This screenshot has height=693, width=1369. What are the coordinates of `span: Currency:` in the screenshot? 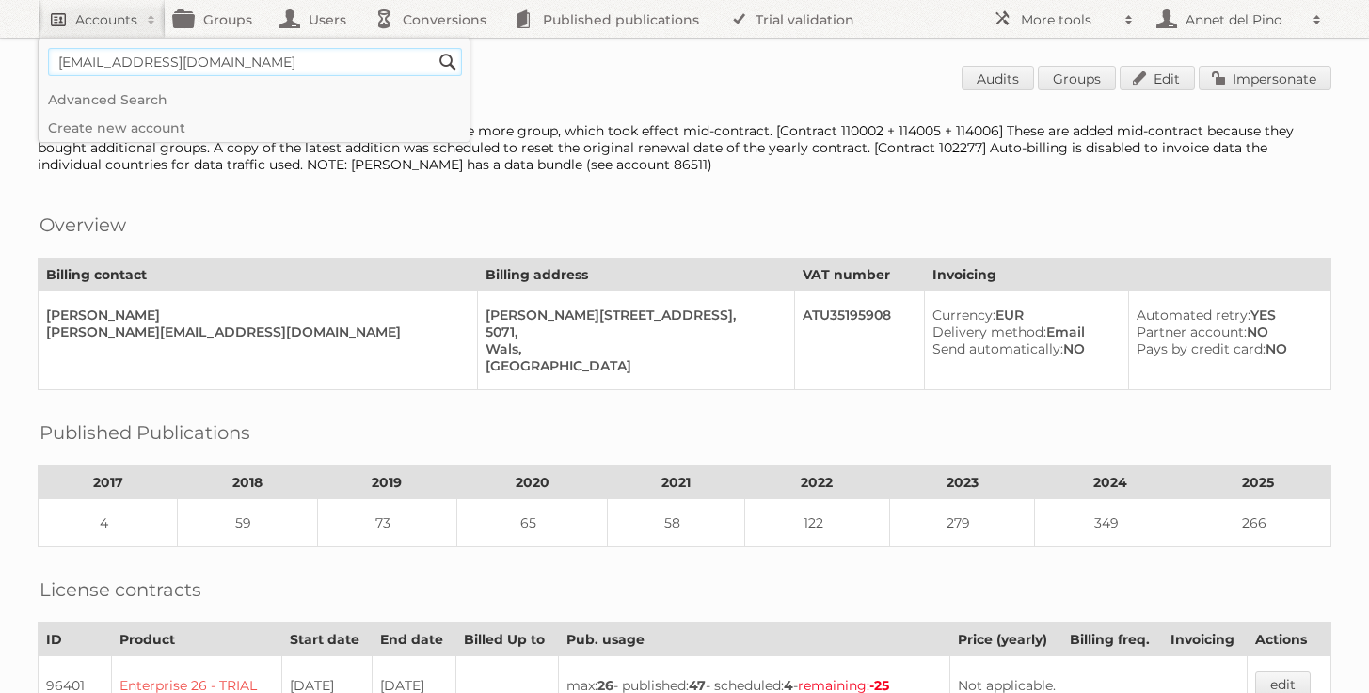 It's located at (963, 315).